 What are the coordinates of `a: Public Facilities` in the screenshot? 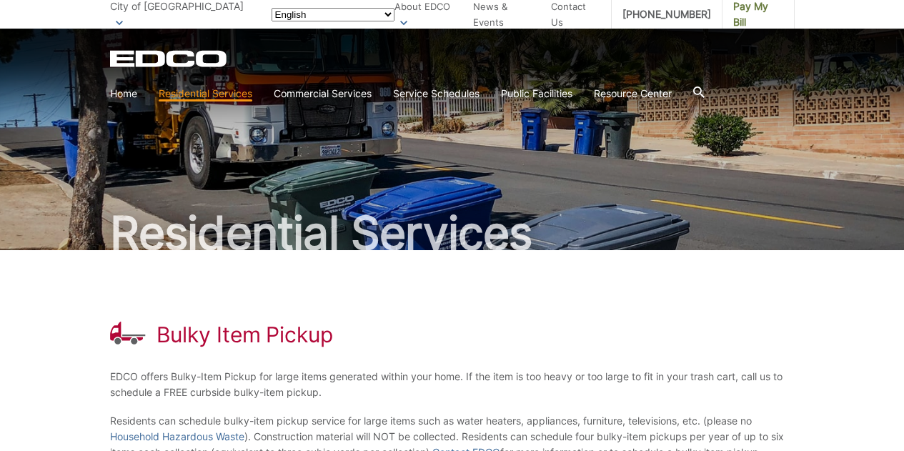 It's located at (537, 94).